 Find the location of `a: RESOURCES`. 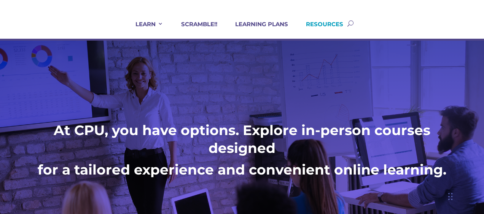

a: RESOURCES is located at coordinates (319, 30).